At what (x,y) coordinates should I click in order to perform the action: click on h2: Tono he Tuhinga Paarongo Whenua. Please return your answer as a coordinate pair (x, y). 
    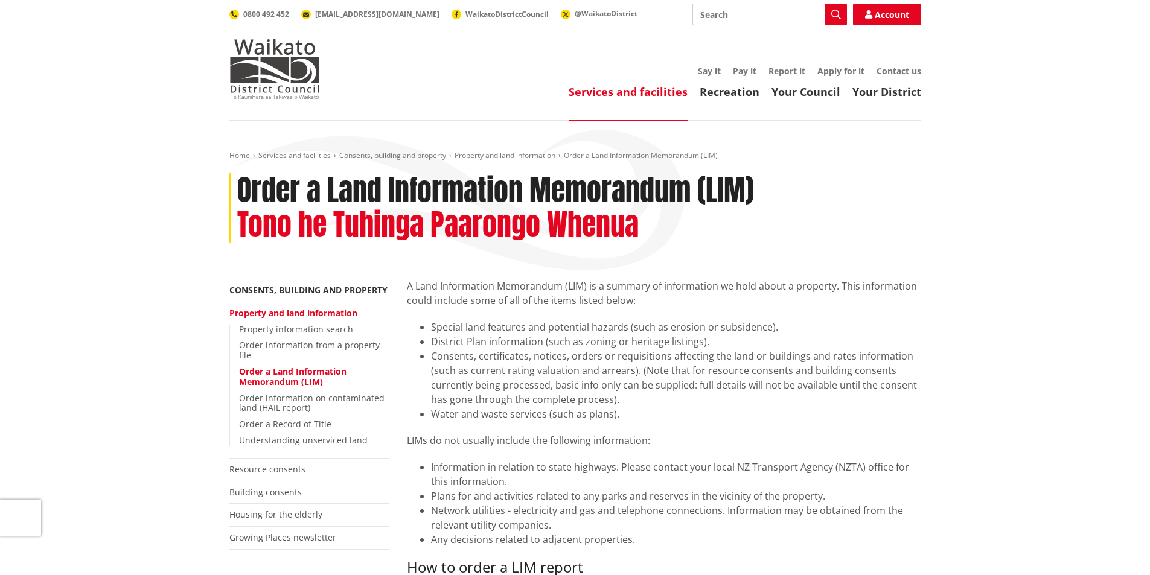
    Looking at the image, I should click on (438, 225).